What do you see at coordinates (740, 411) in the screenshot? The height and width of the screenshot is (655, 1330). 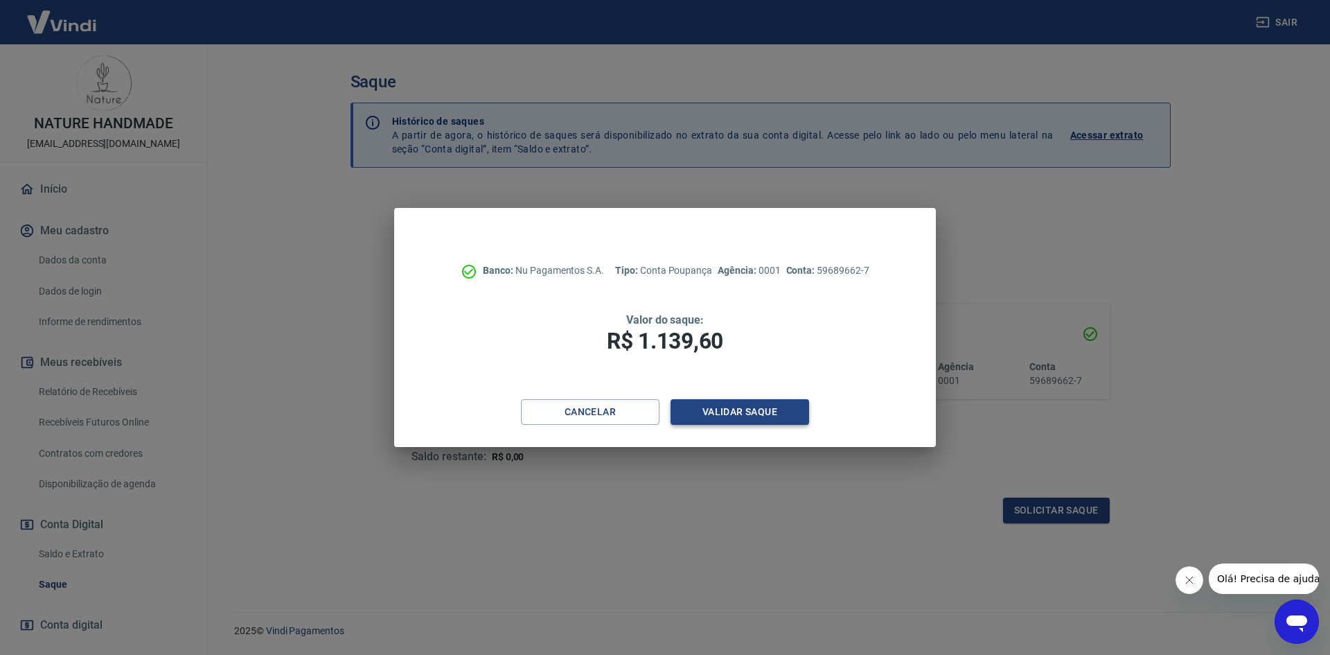 I see `button: Validar saque` at bounding box center [740, 411].